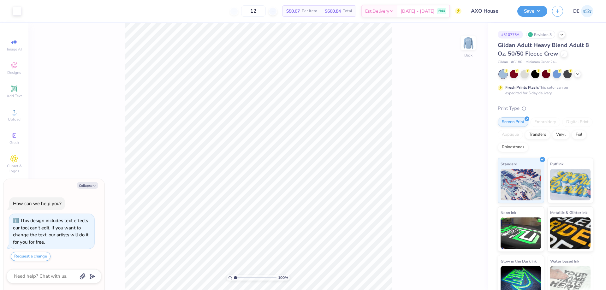  What do you see at coordinates (14, 73) in the screenshot?
I see `span: Designs` at bounding box center [14, 73].